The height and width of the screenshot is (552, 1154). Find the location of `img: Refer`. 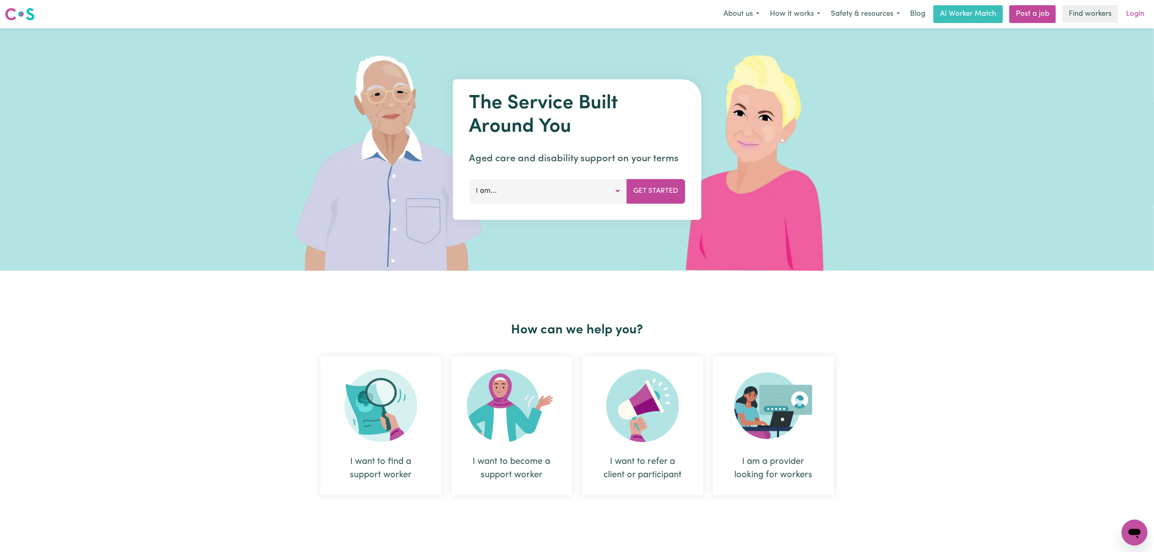

img: Refer is located at coordinates (643, 406).